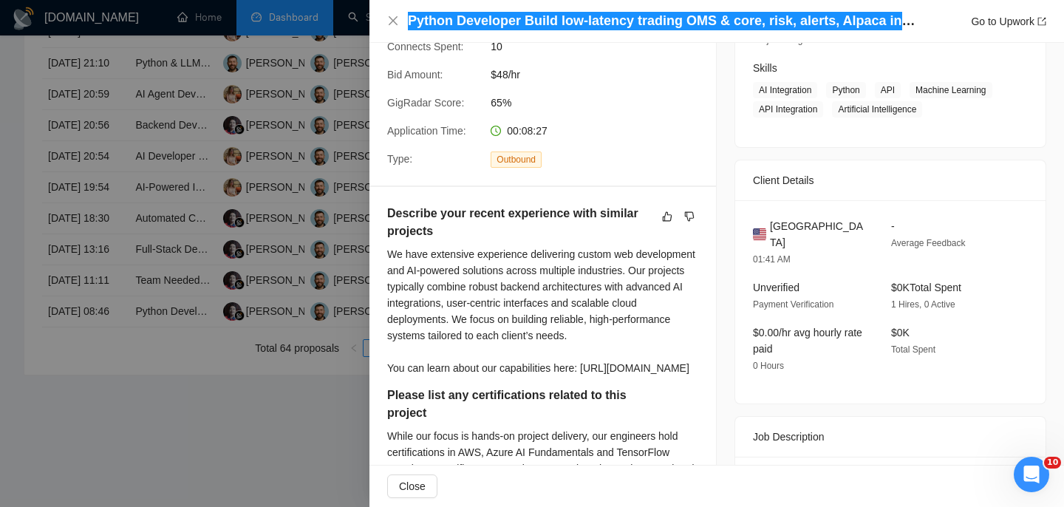  I want to click on span: Type:, so click(400, 159).